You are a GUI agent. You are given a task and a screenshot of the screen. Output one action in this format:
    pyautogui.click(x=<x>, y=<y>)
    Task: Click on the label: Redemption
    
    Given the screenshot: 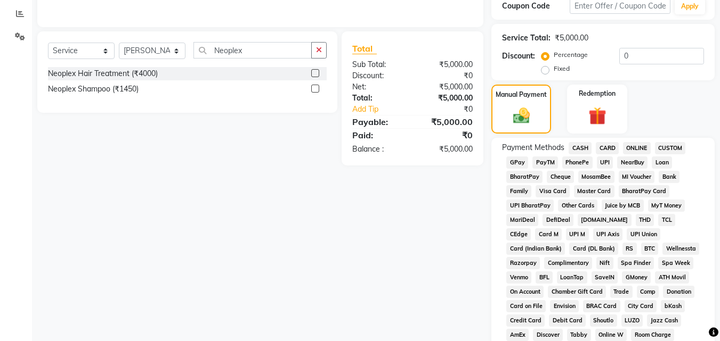 What is the action you would take?
    pyautogui.click(x=597, y=94)
    